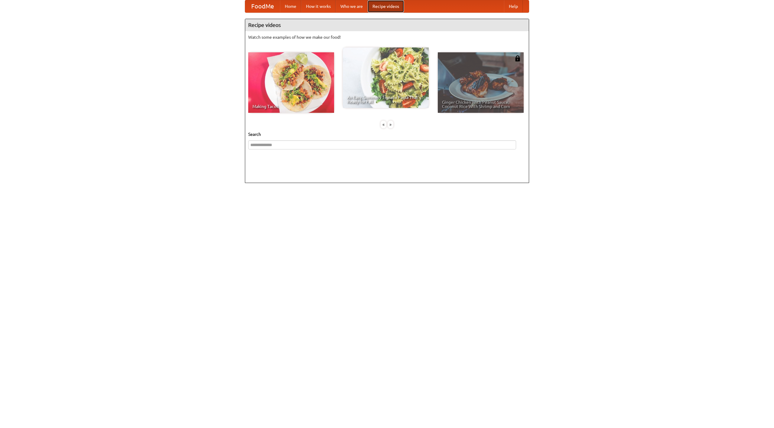 The image size is (774, 428). I want to click on a: Home, so click(290, 6).